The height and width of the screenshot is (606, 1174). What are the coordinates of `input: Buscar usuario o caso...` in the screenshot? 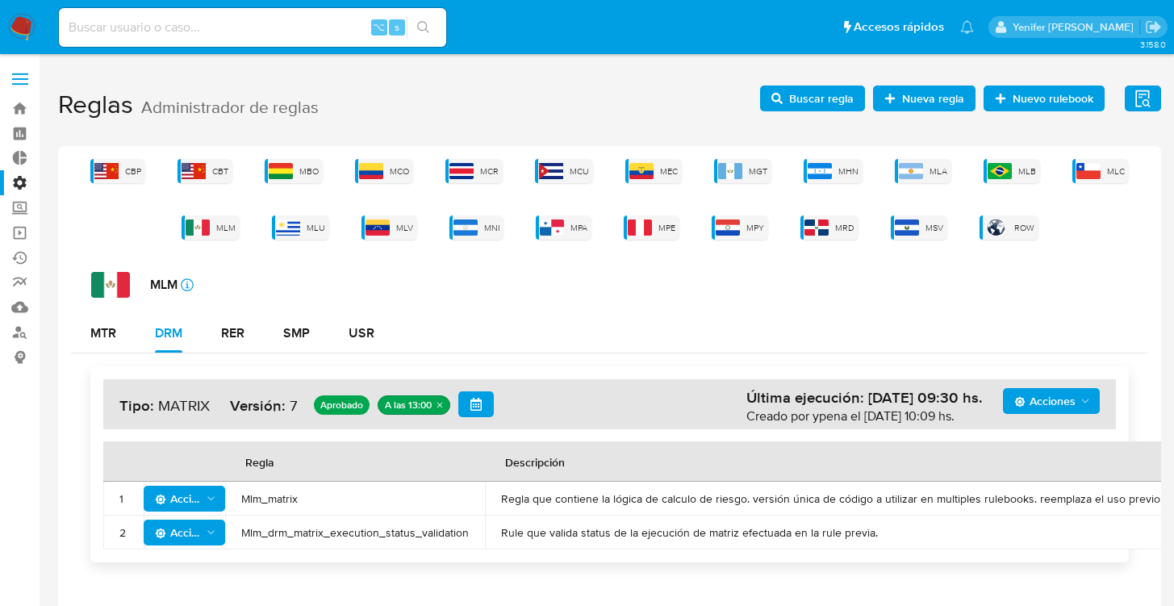 It's located at (253, 27).